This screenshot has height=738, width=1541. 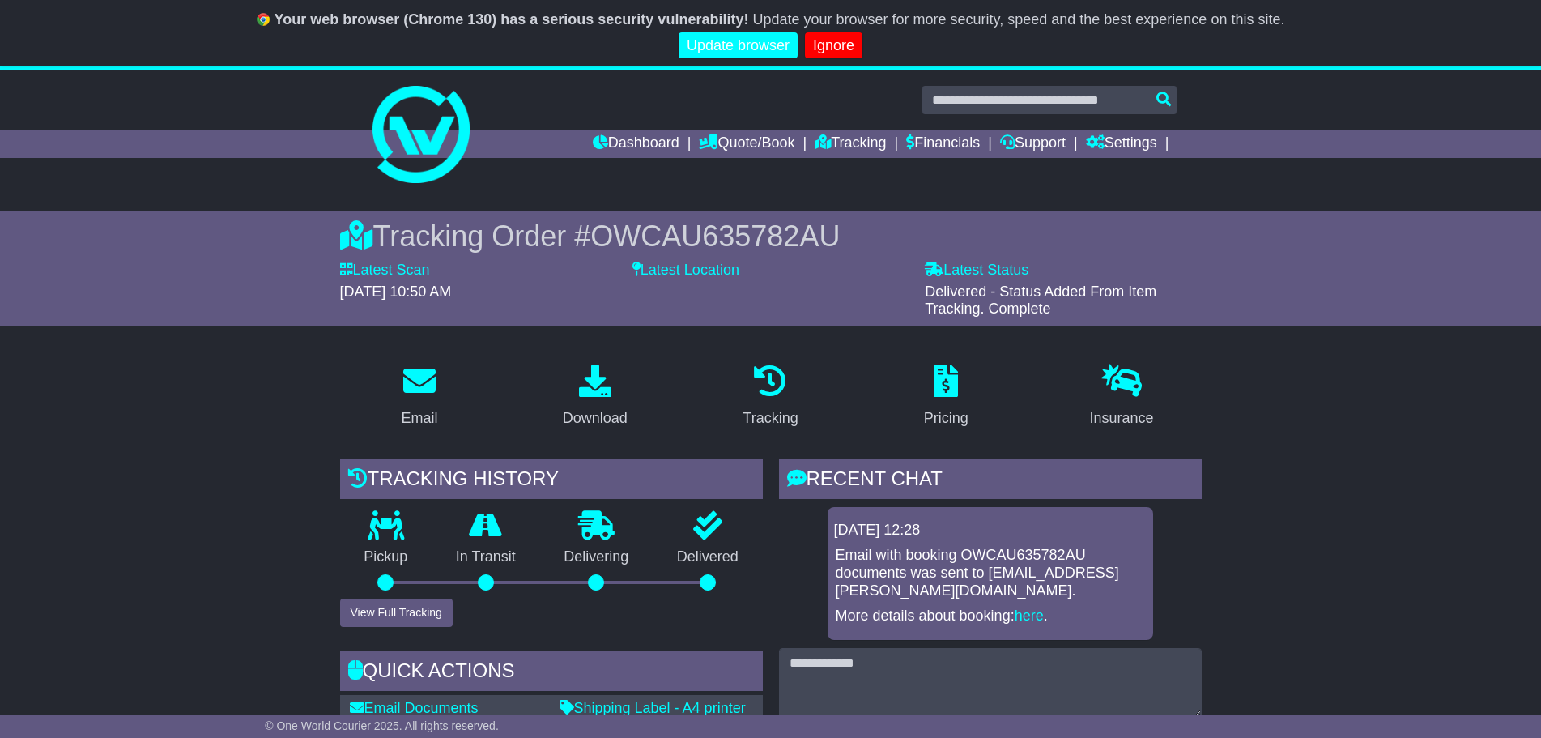 I want to click on p: Pickup, so click(x=386, y=557).